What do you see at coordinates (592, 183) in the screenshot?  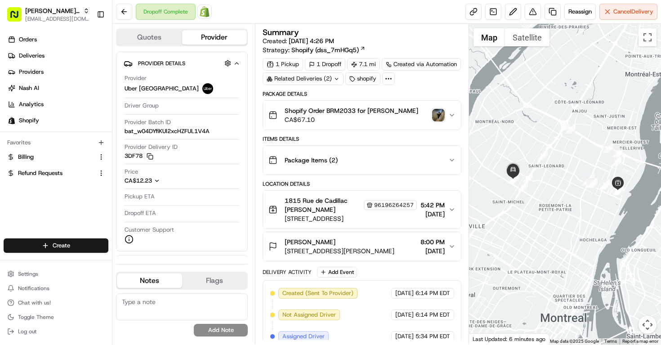 I see `div: 4` at bounding box center [592, 183].